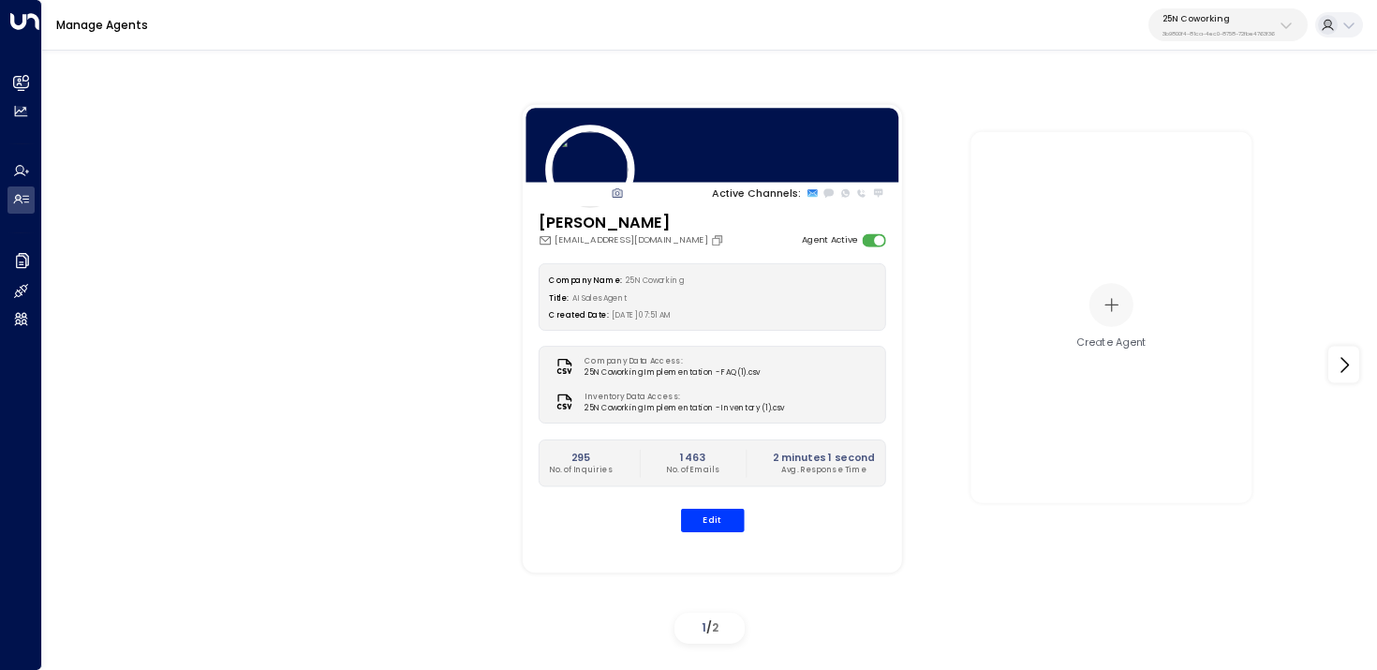  I want to click on h2: 2 minutes 1 second, so click(823, 457).